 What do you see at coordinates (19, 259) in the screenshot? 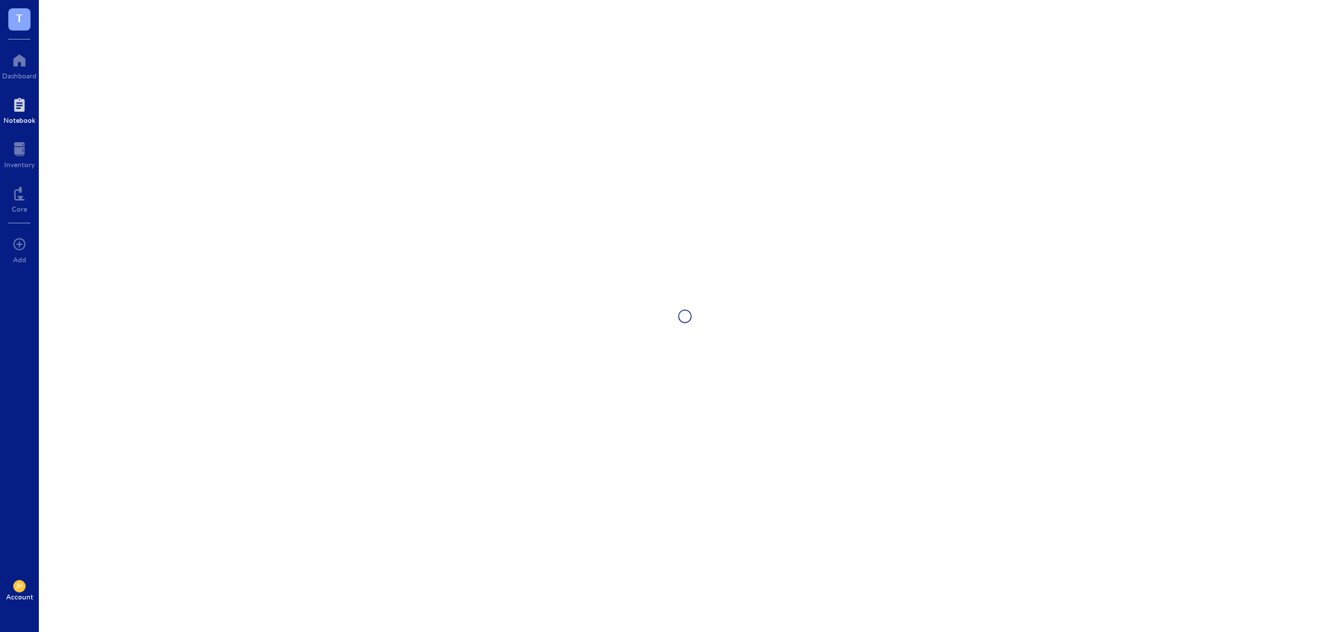
I see `div: Add` at bounding box center [19, 259].